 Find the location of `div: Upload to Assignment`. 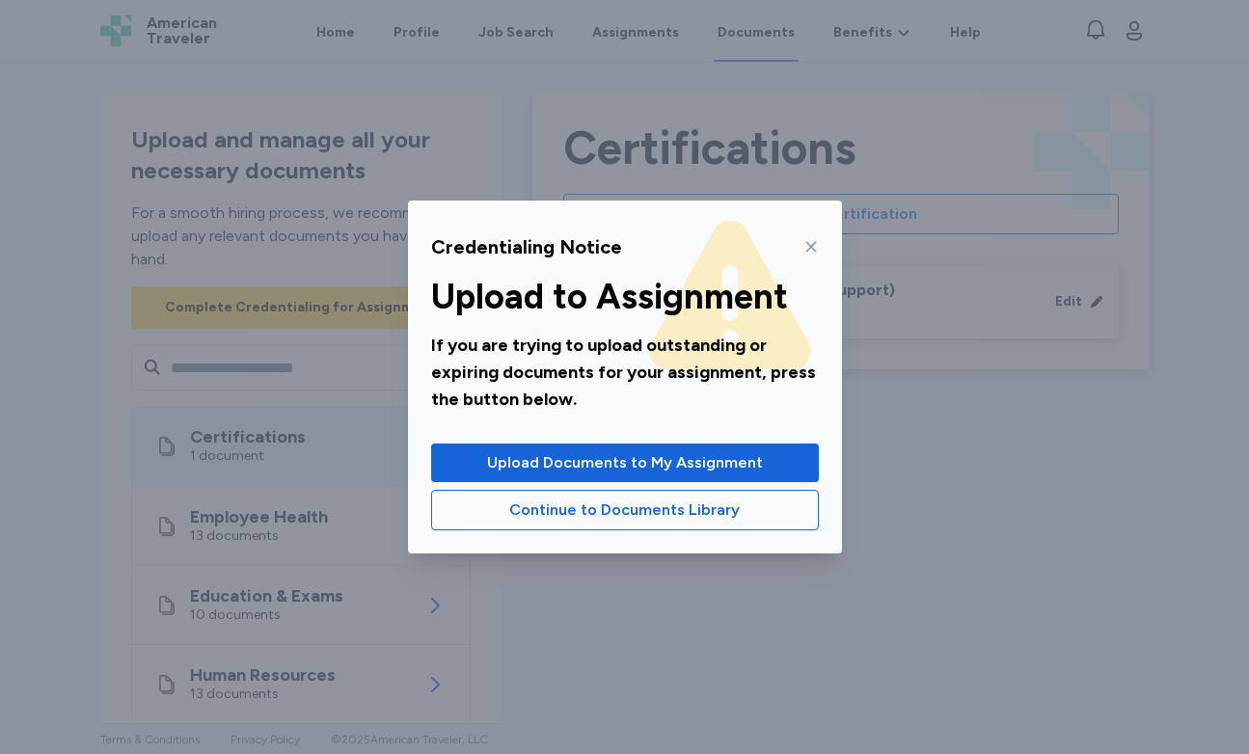

div: Upload to Assignment is located at coordinates (625, 297).